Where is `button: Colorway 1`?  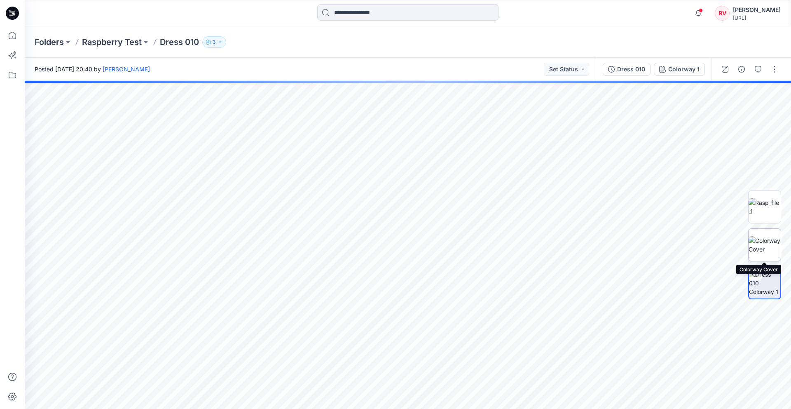
button: Colorway 1 is located at coordinates (679, 69).